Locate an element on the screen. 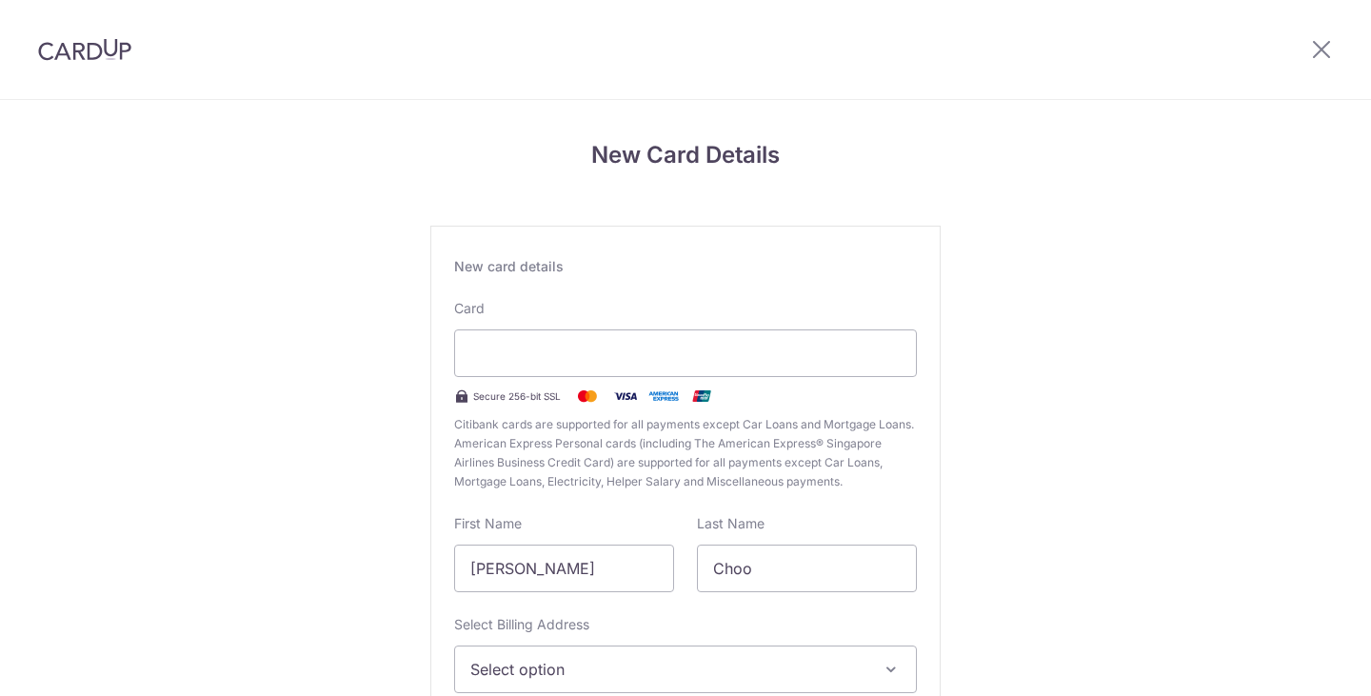 This screenshot has width=1371, height=696. label: Select Billing Address is located at coordinates (522, 625).